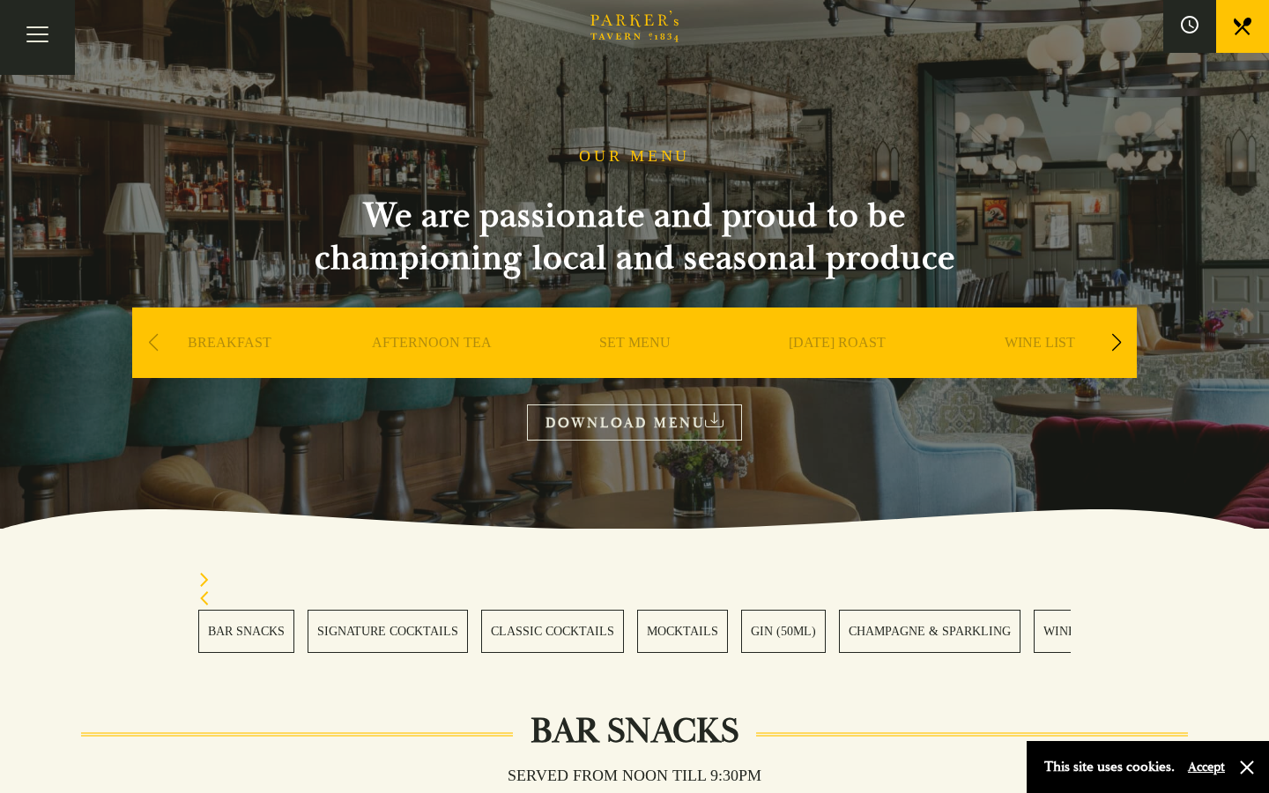 Image resolution: width=1269 pixels, height=793 pixels. What do you see at coordinates (635, 776) in the screenshot?
I see `h3: Served from noon till 9:30pm` at bounding box center [635, 776].